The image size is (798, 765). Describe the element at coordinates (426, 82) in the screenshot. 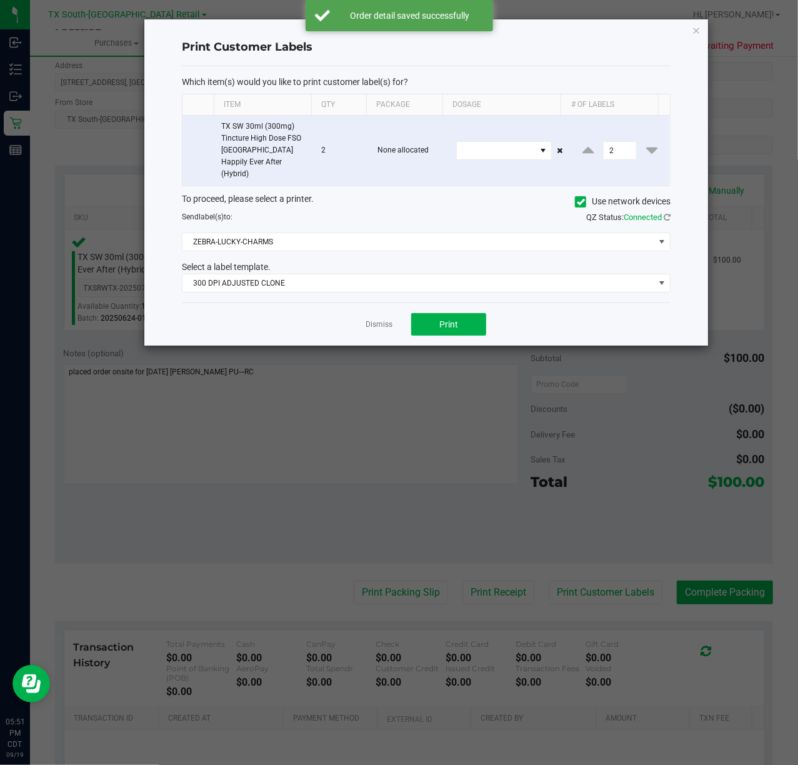

I see `p: Which item(s) would you like to print customer label(s) for?` at that location.